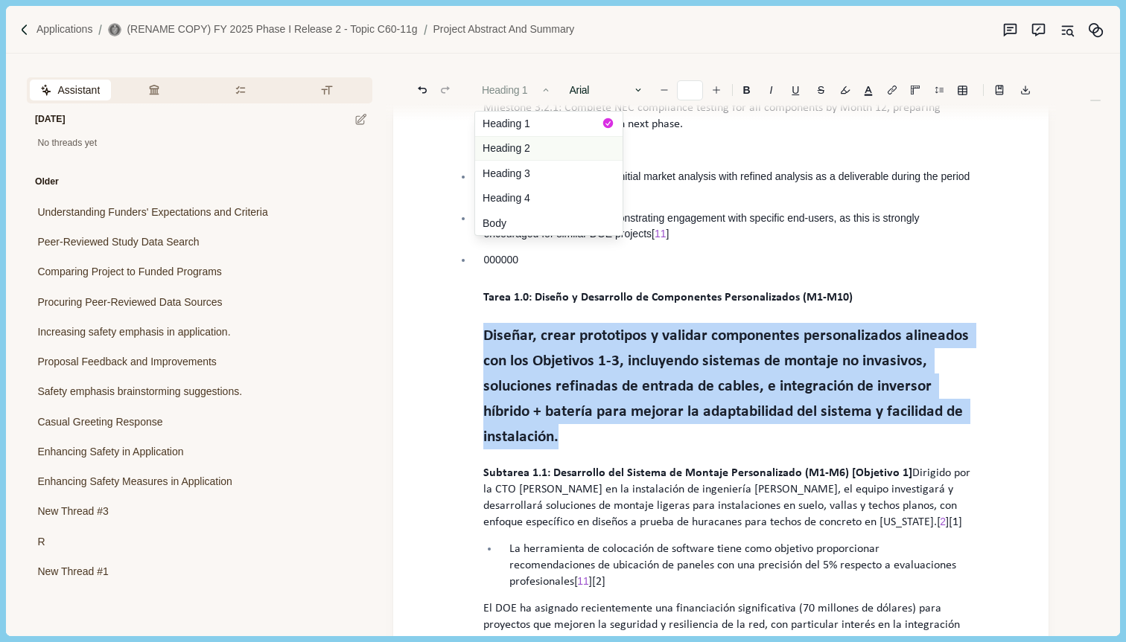  I want to click on span: [2], so click(599, 582).